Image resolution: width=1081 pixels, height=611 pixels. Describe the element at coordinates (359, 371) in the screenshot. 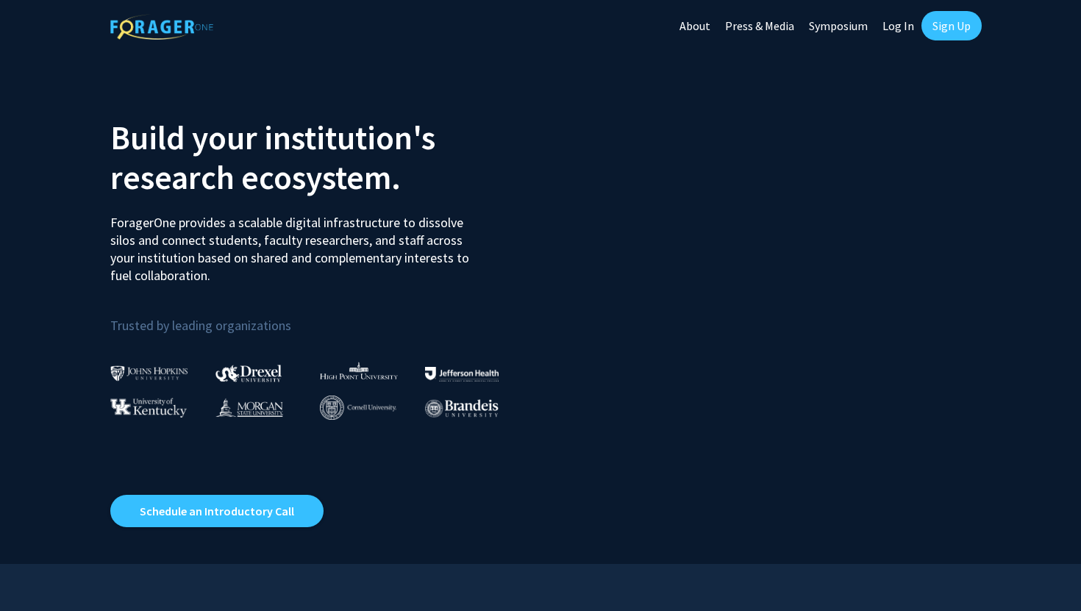

I see `img: High Point University` at that location.